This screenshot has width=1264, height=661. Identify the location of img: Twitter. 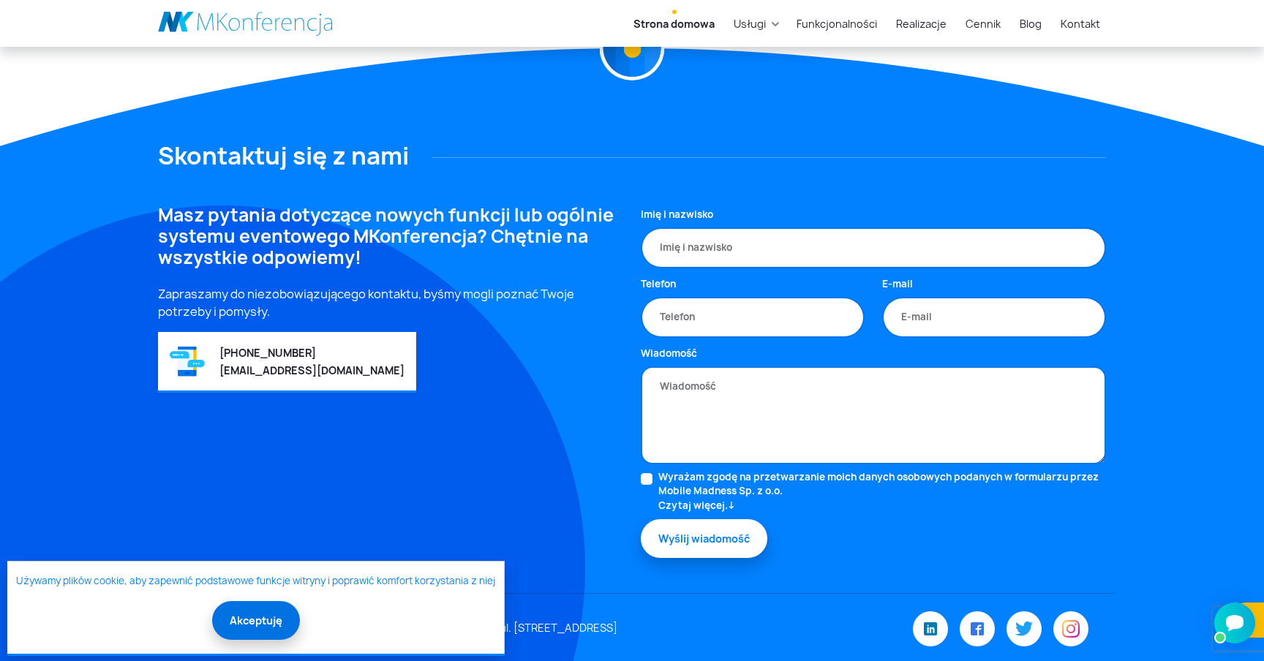
(1024, 629).